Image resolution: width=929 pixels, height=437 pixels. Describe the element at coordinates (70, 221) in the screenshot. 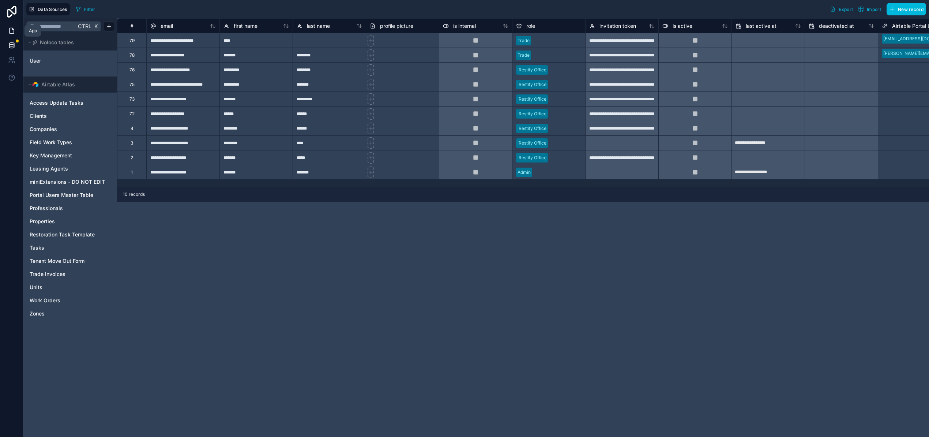

I see `div: Properties` at that location.